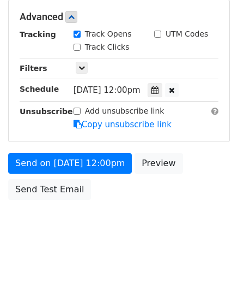  I want to click on label: UTM Codes, so click(187, 34).